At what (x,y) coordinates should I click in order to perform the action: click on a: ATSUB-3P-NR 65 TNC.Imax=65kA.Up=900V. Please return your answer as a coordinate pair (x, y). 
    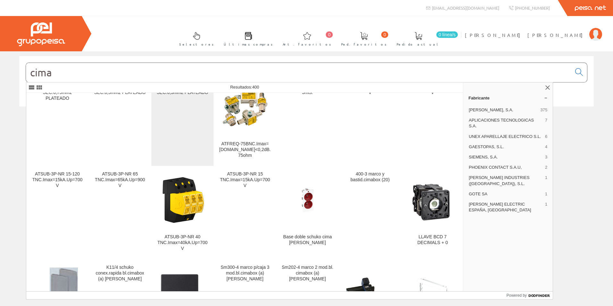
    Looking at the image, I should click on (120, 212).